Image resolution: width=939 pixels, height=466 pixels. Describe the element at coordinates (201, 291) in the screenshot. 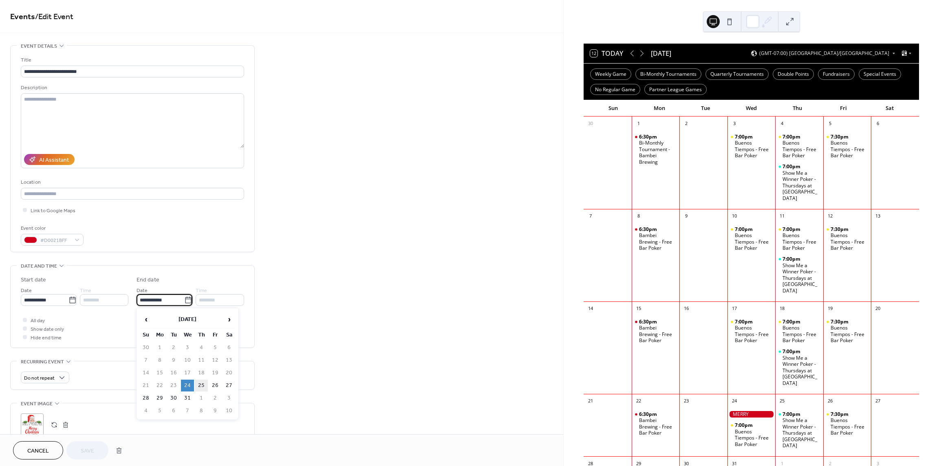

I see `span: Time` at that location.